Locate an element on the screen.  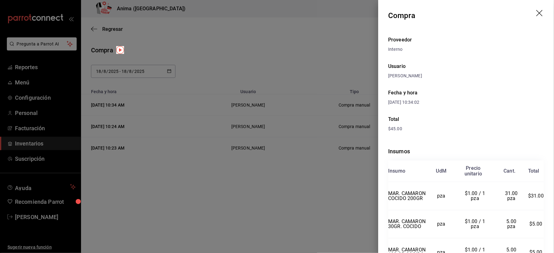
div: Insumo is located at coordinates (397, 171).